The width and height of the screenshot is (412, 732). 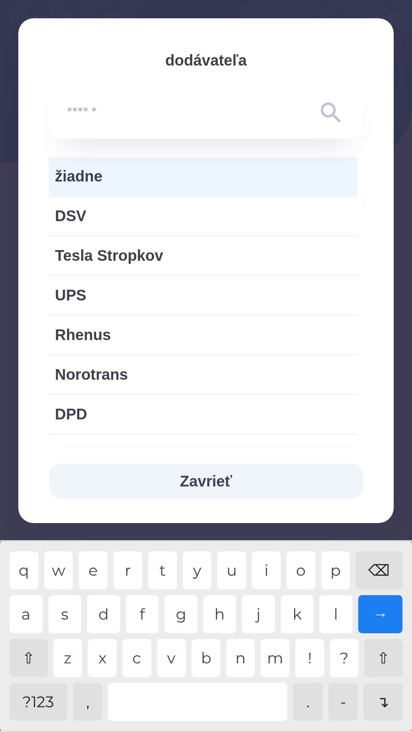 I want to click on span: Tesla Stropkov, so click(x=203, y=255).